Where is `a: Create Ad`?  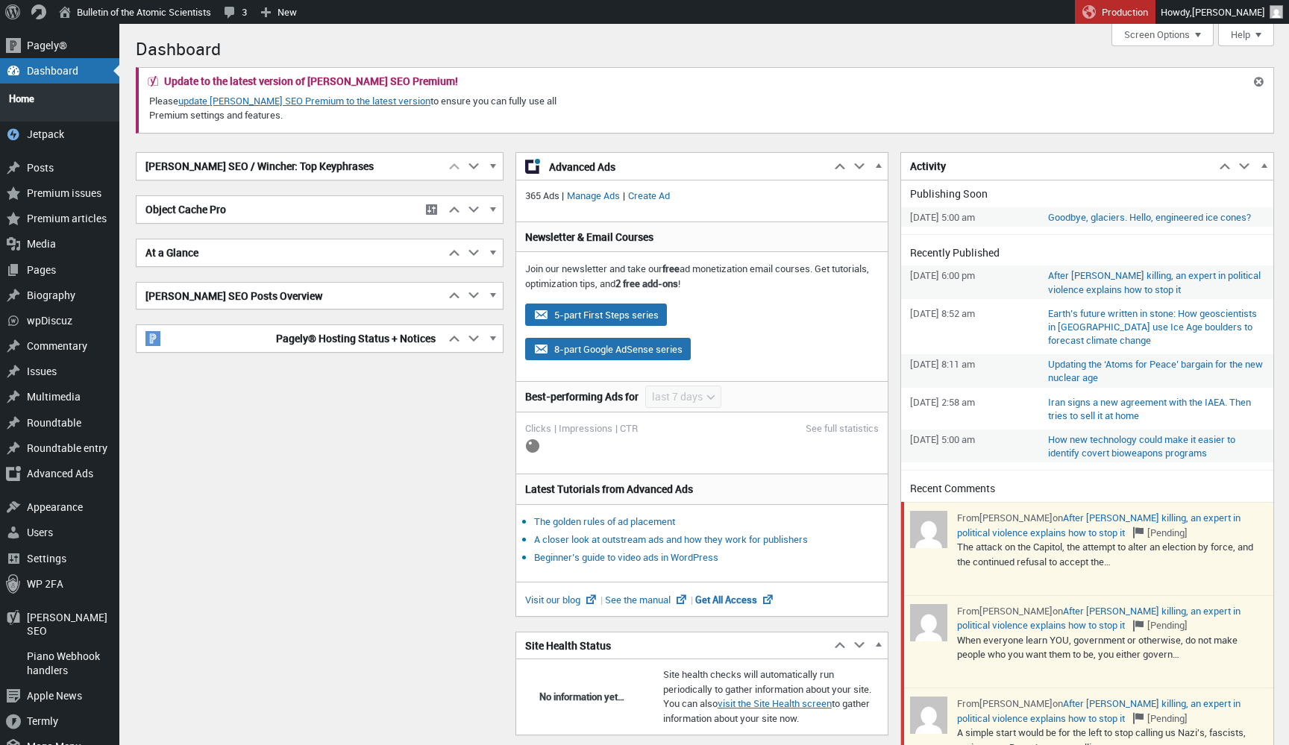 a: Create Ad is located at coordinates (649, 195).